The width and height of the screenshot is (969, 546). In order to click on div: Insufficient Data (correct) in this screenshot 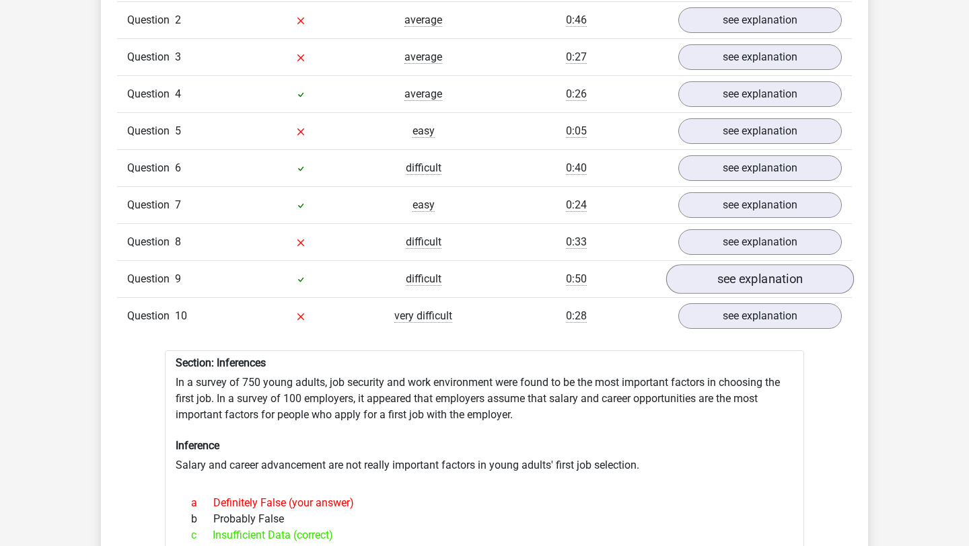, I will do `click(484, 536)`.